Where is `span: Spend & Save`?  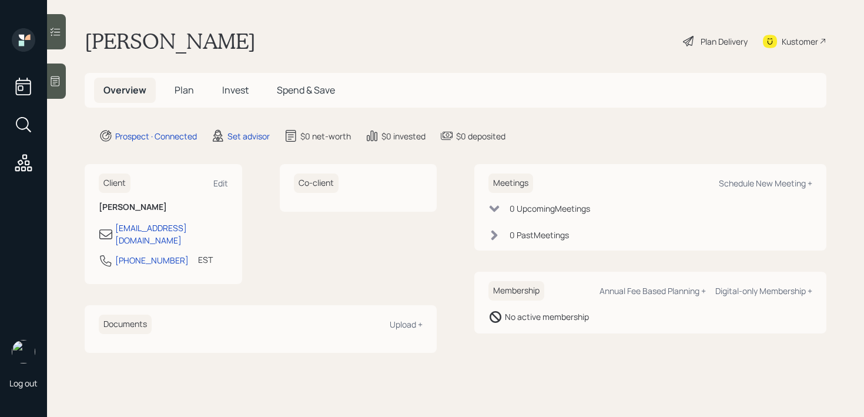
span: Spend & Save is located at coordinates (306, 90).